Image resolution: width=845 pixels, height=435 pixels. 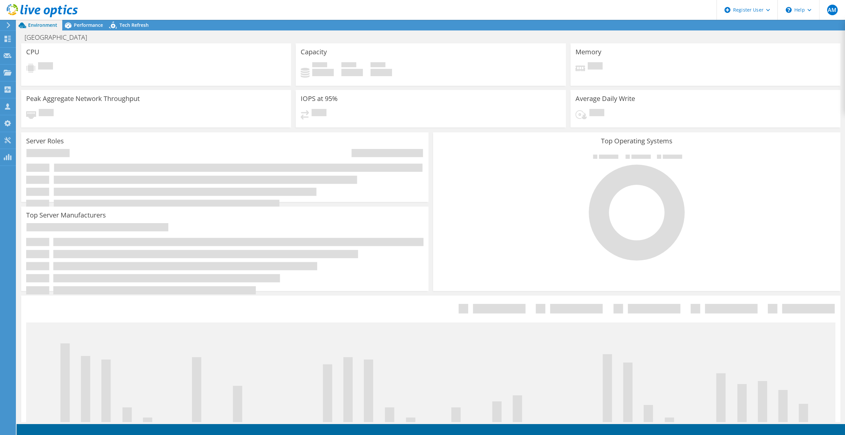 What do you see at coordinates (319, 66) in the screenshot?
I see `span: Used` at bounding box center [319, 66].